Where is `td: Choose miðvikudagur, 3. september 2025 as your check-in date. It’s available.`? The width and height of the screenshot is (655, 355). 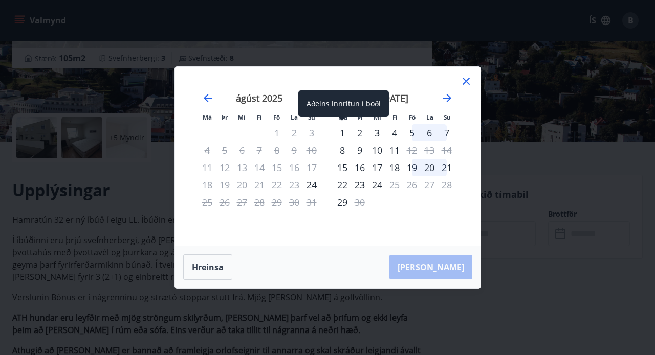
td: Choose miðvikudagur, 3. september 2025 as your check-in date. It’s available. is located at coordinates (377, 133).